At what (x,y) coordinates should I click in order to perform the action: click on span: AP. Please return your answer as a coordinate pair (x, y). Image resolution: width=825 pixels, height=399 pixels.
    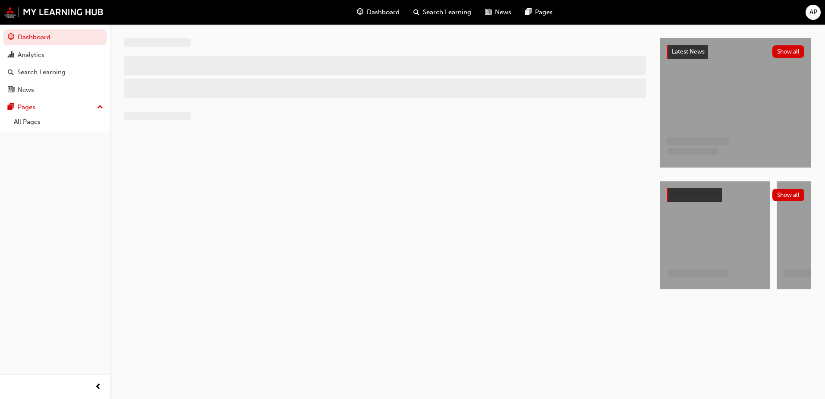
    Looking at the image, I should click on (814, 12).